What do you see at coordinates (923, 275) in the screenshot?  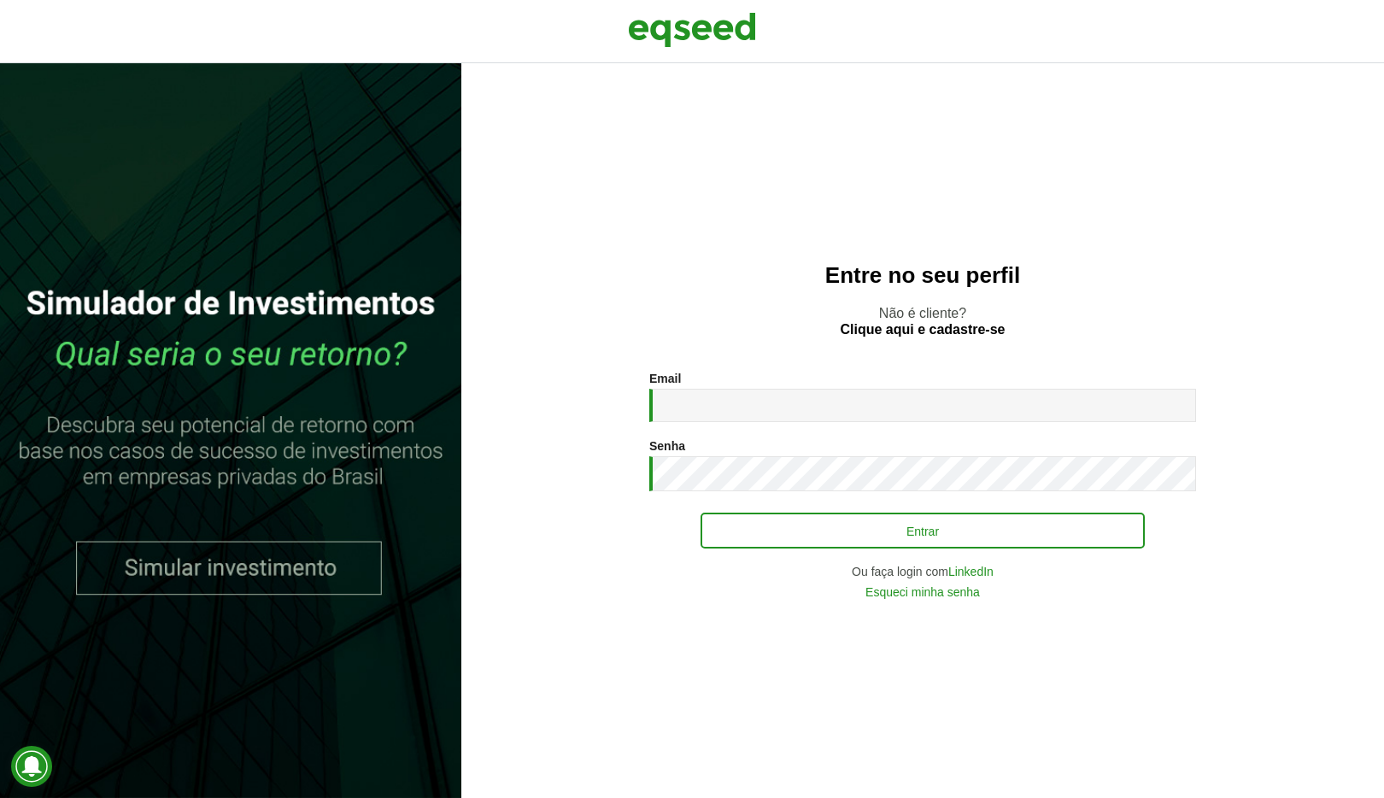 I see `h2: Entre no seu perfil` at bounding box center [923, 275].